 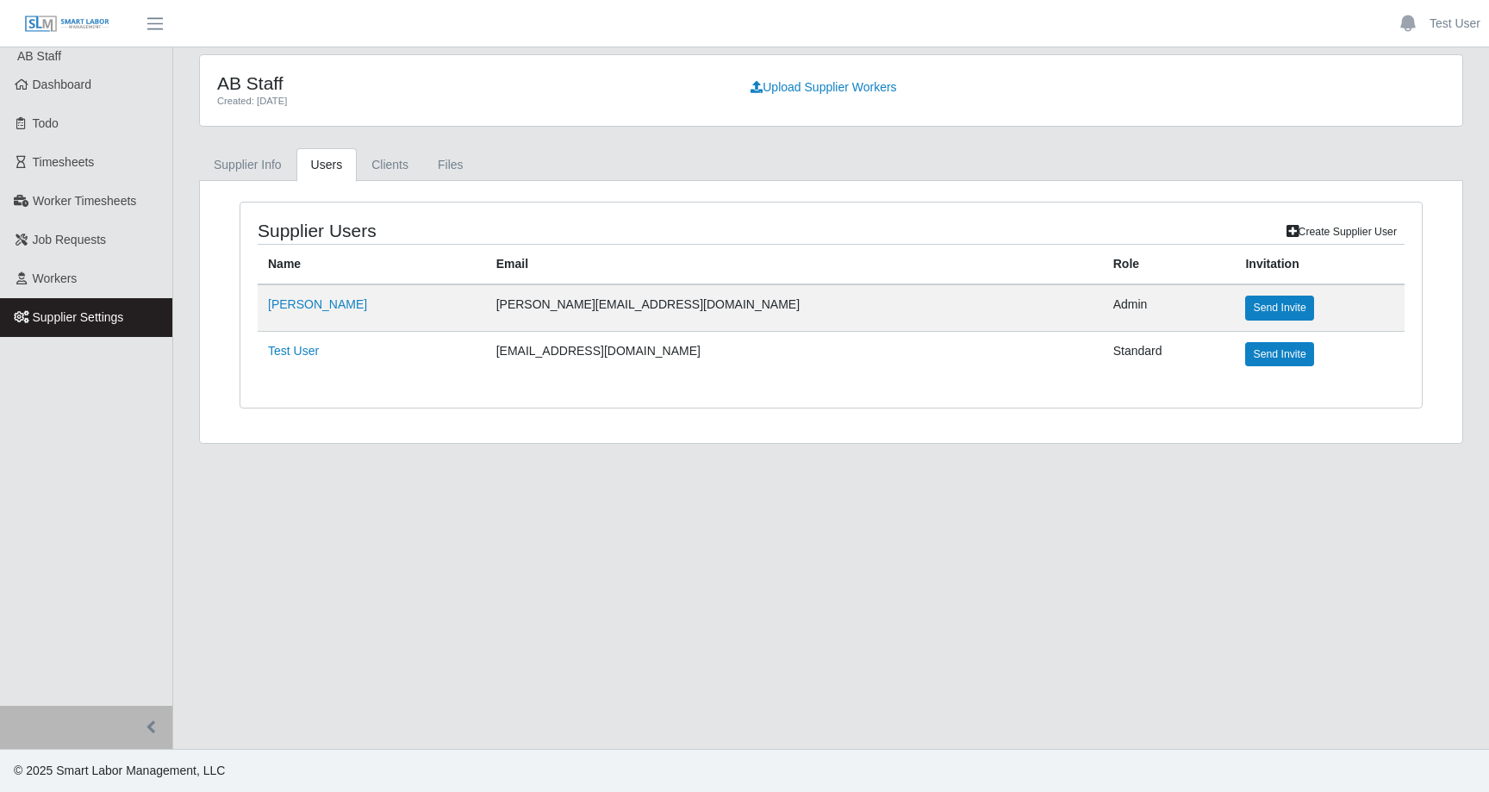 I want to click on th: Role, so click(x=1169, y=265).